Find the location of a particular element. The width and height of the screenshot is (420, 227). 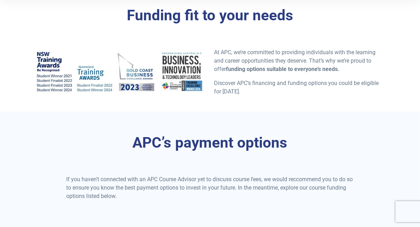

span: funding options is located at coordinates (246, 69).